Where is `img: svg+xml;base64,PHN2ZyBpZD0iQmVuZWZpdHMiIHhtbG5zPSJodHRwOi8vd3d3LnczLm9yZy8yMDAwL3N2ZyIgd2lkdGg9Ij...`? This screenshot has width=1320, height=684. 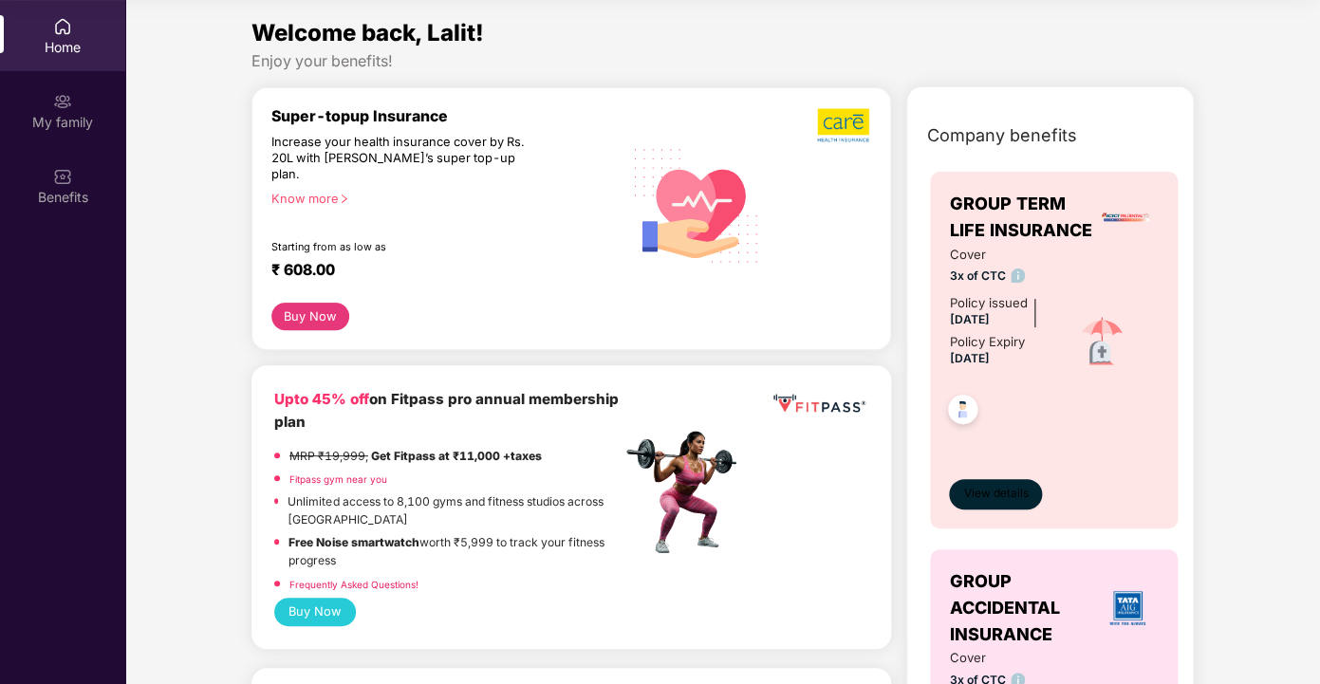
img: svg+xml;base64,PHN2ZyBpZD0iQmVuZWZpdHMiIHhtbG5zPSJodHRwOi8vd3d3LnczLm9yZy8yMDAwL3N2ZyIgd2lkdGg9Ij... is located at coordinates (63, 176).